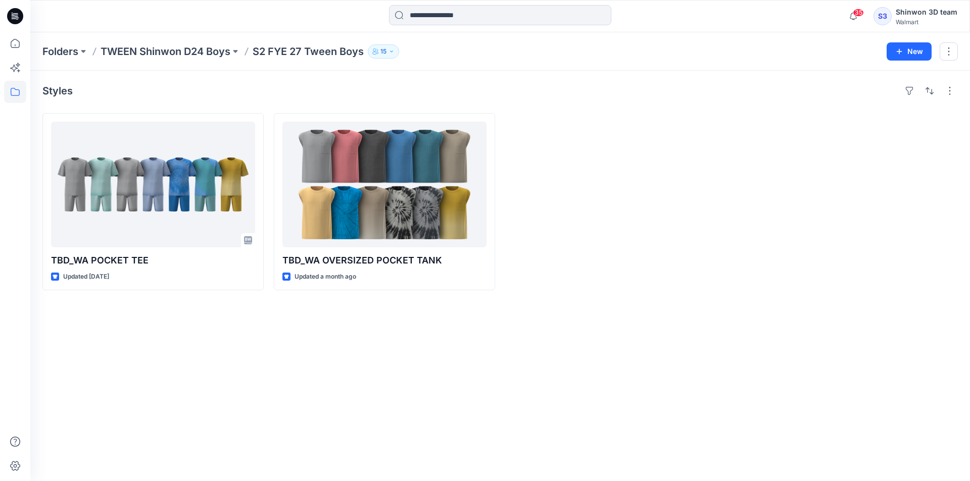 The image size is (970, 481). I want to click on p: Folders, so click(60, 52).